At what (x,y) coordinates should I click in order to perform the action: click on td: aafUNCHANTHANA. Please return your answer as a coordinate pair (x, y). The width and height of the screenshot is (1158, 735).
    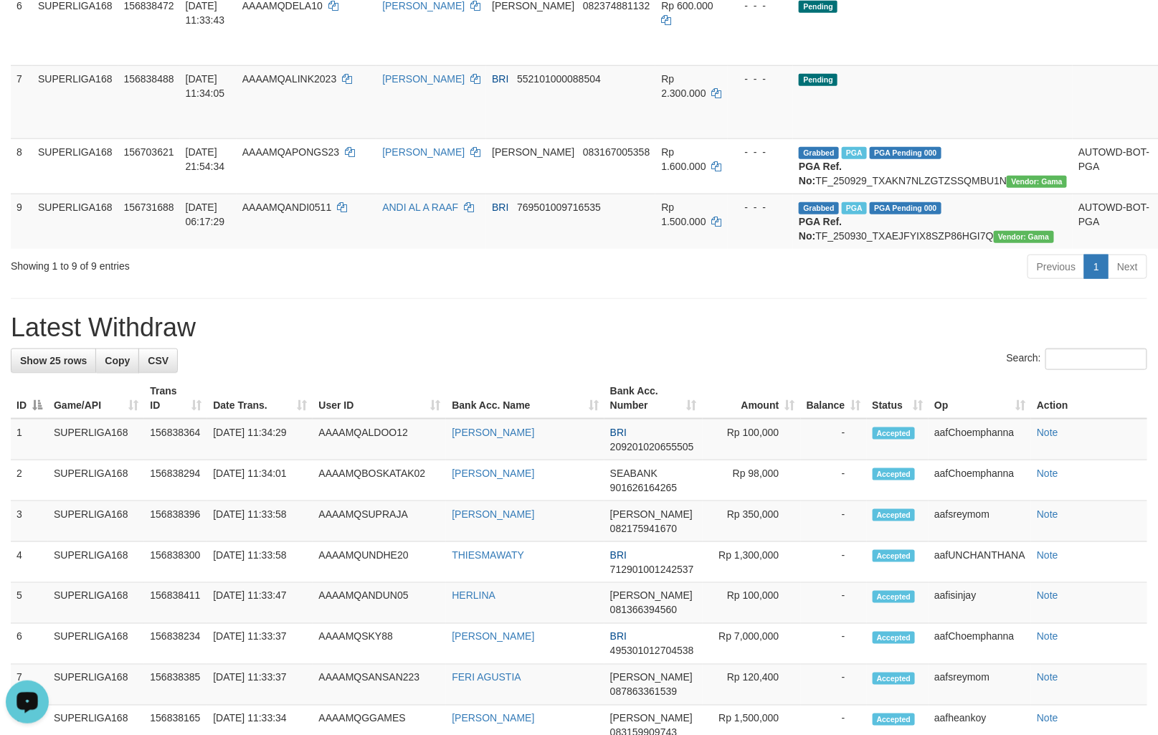
    Looking at the image, I should click on (980, 562).